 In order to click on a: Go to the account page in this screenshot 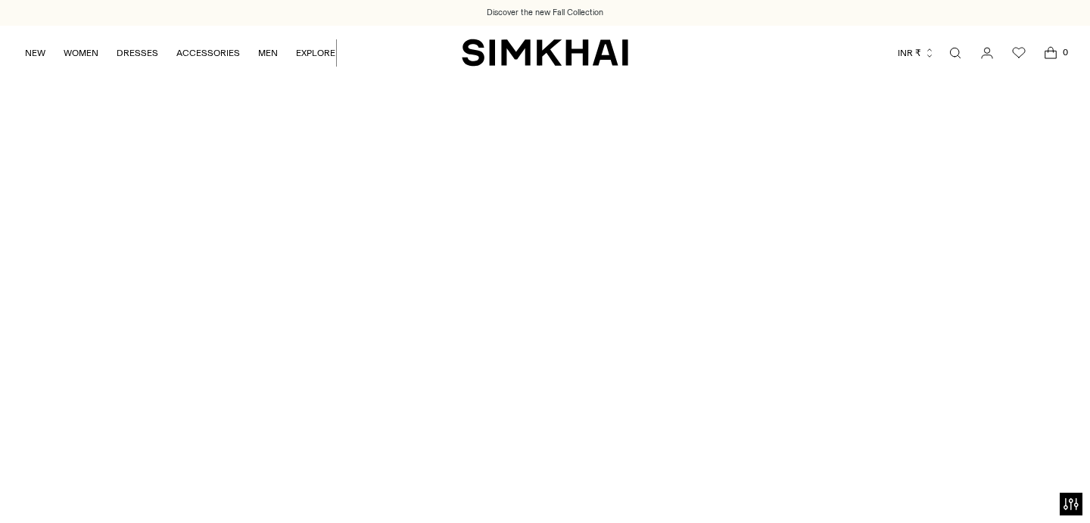, I will do `click(987, 53)`.